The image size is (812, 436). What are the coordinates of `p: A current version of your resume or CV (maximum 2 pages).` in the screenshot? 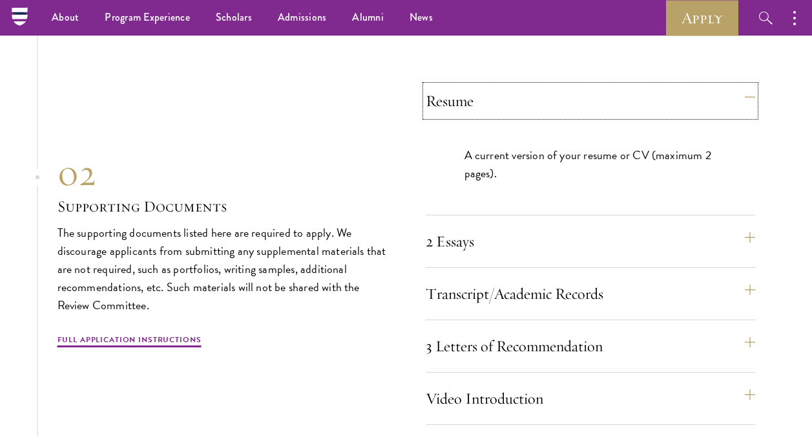 It's located at (591, 164).